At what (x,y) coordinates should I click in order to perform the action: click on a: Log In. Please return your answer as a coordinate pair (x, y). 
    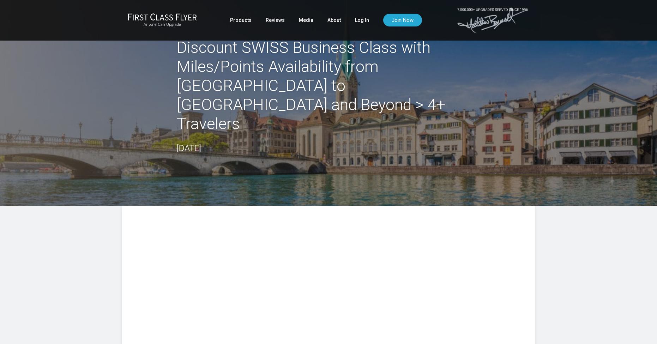
    Looking at the image, I should click on (362, 20).